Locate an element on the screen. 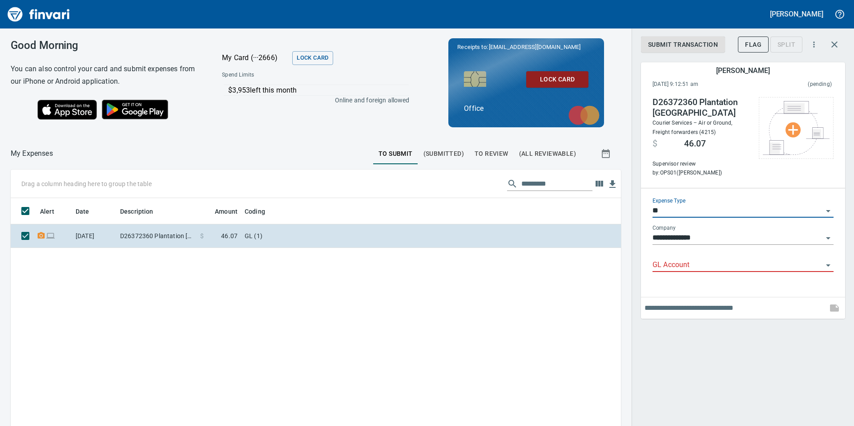 The width and height of the screenshot is (854, 426). img: Download on the App Store is located at coordinates (67, 109).